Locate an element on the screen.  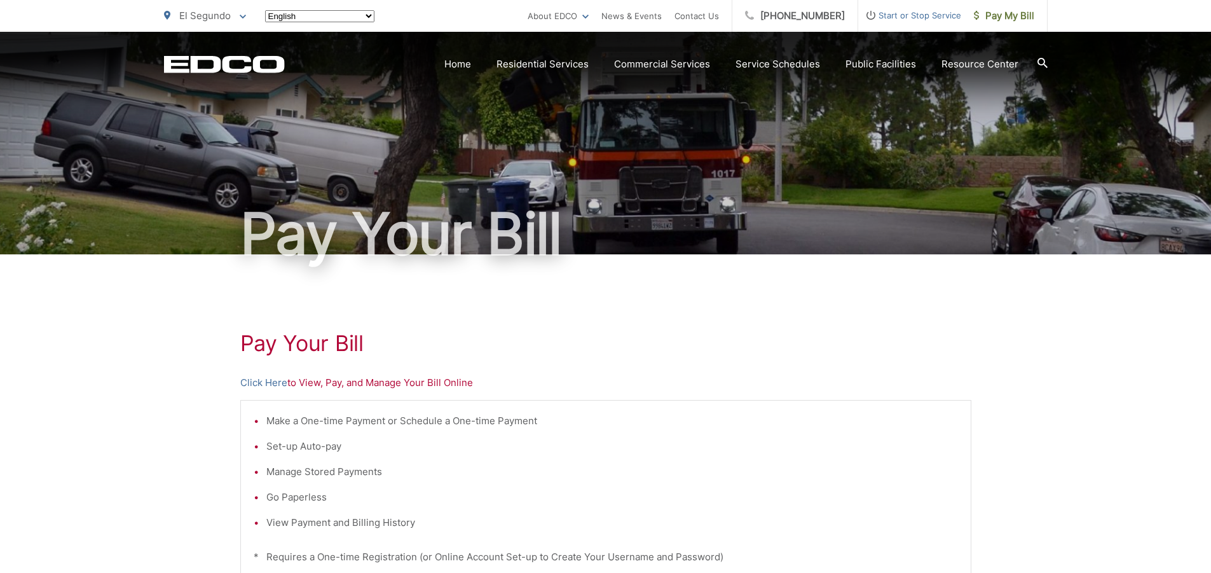
a: Public Facilities is located at coordinates (880, 64).